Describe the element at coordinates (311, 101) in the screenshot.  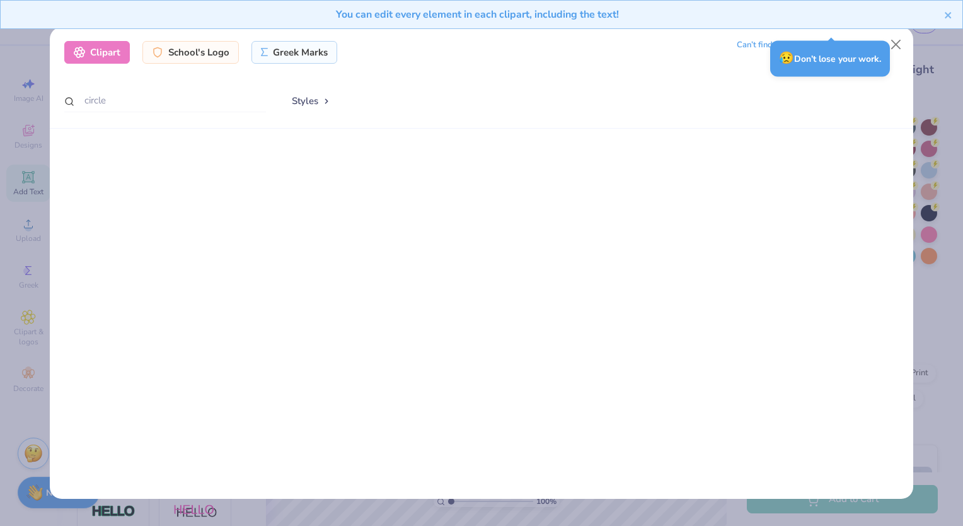
I see `button: Styles` at that location.